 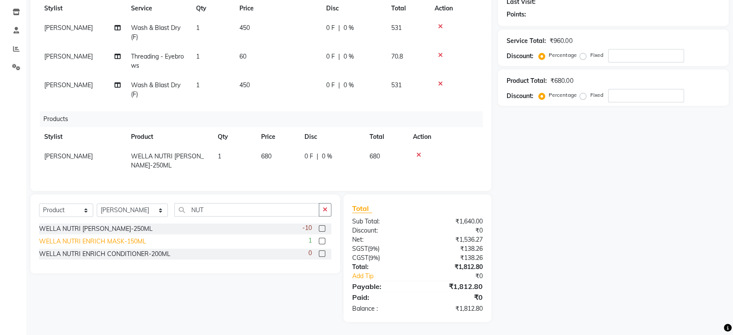 I want to click on div: Product Total:, so click(x=527, y=81).